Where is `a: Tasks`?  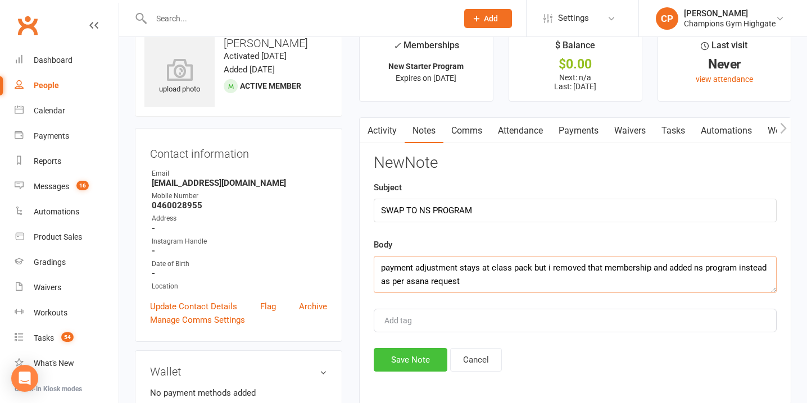
a: Tasks is located at coordinates (673, 131).